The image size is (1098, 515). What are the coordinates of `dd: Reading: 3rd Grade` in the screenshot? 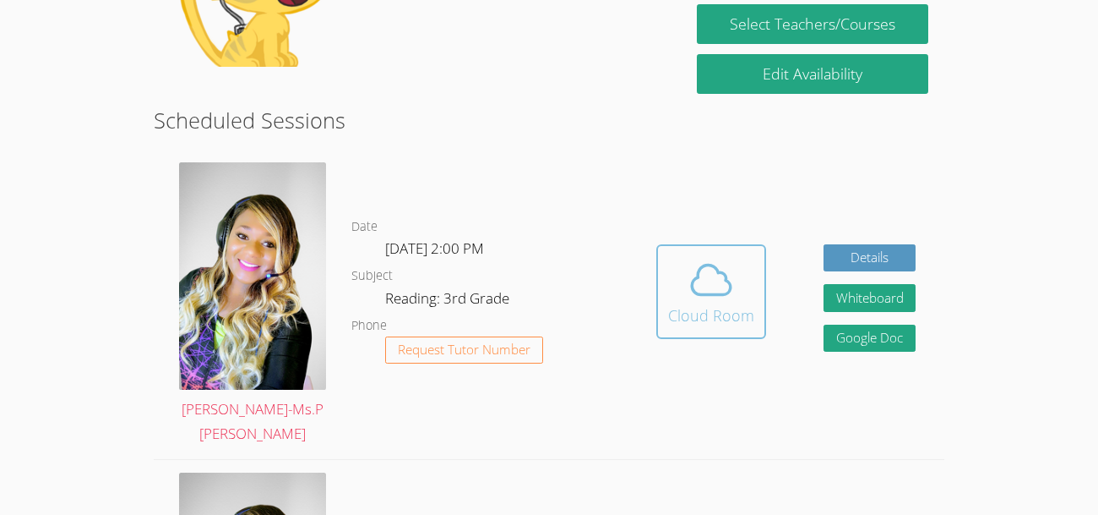 It's located at (449, 301).